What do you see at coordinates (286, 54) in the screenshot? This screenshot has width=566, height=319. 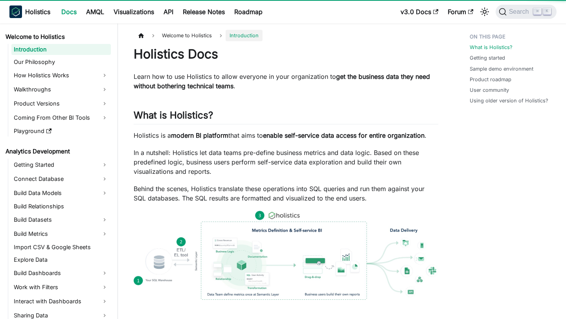 I see `h1: Holistics Docs` at bounding box center [286, 54].